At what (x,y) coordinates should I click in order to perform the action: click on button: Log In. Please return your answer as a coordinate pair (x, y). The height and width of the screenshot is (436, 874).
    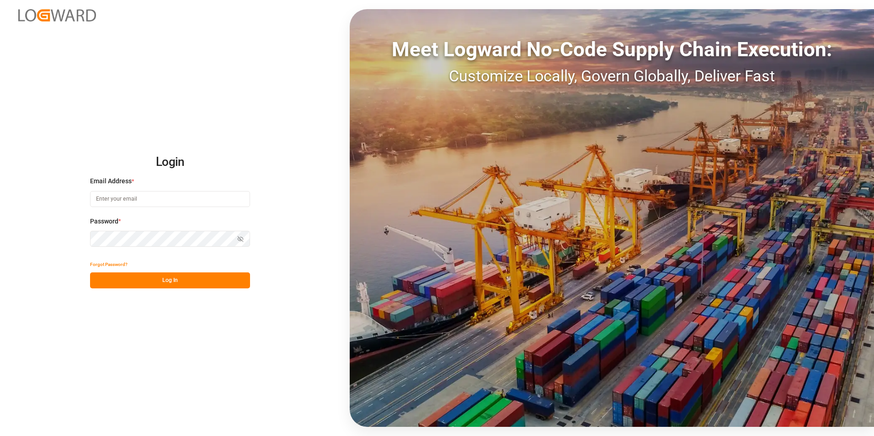
    Looking at the image, I should click on (170, 280).